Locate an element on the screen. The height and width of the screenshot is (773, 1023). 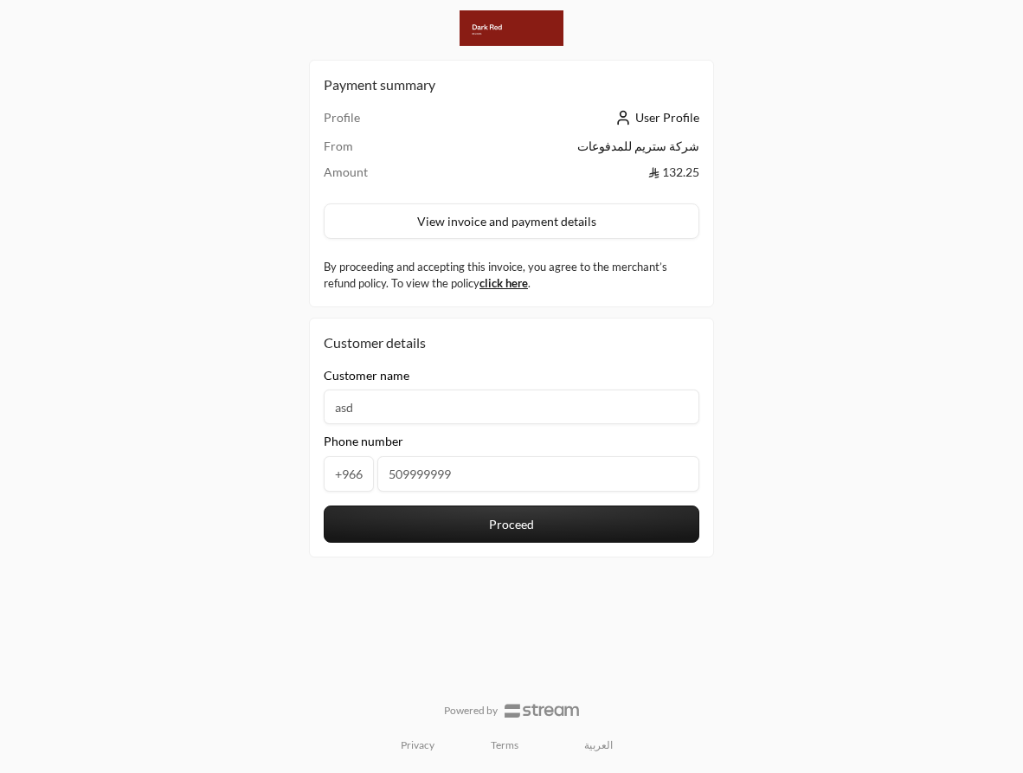
p: Powered by is located at coordinates (471, 711).